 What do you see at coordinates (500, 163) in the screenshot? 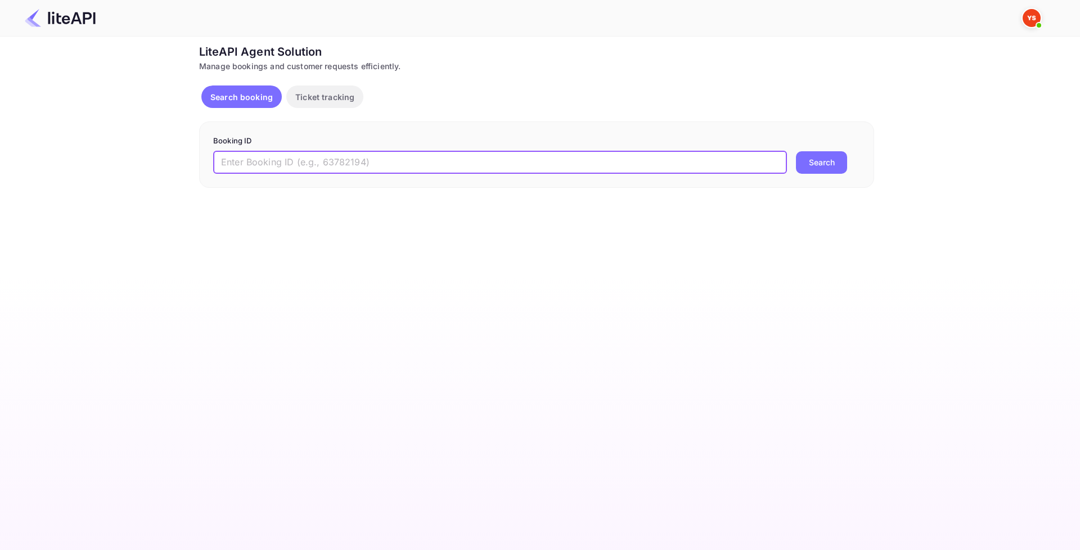
I see `input: Enter Booking ID (e.g., 63782194)` at bounding box center [500, 163].